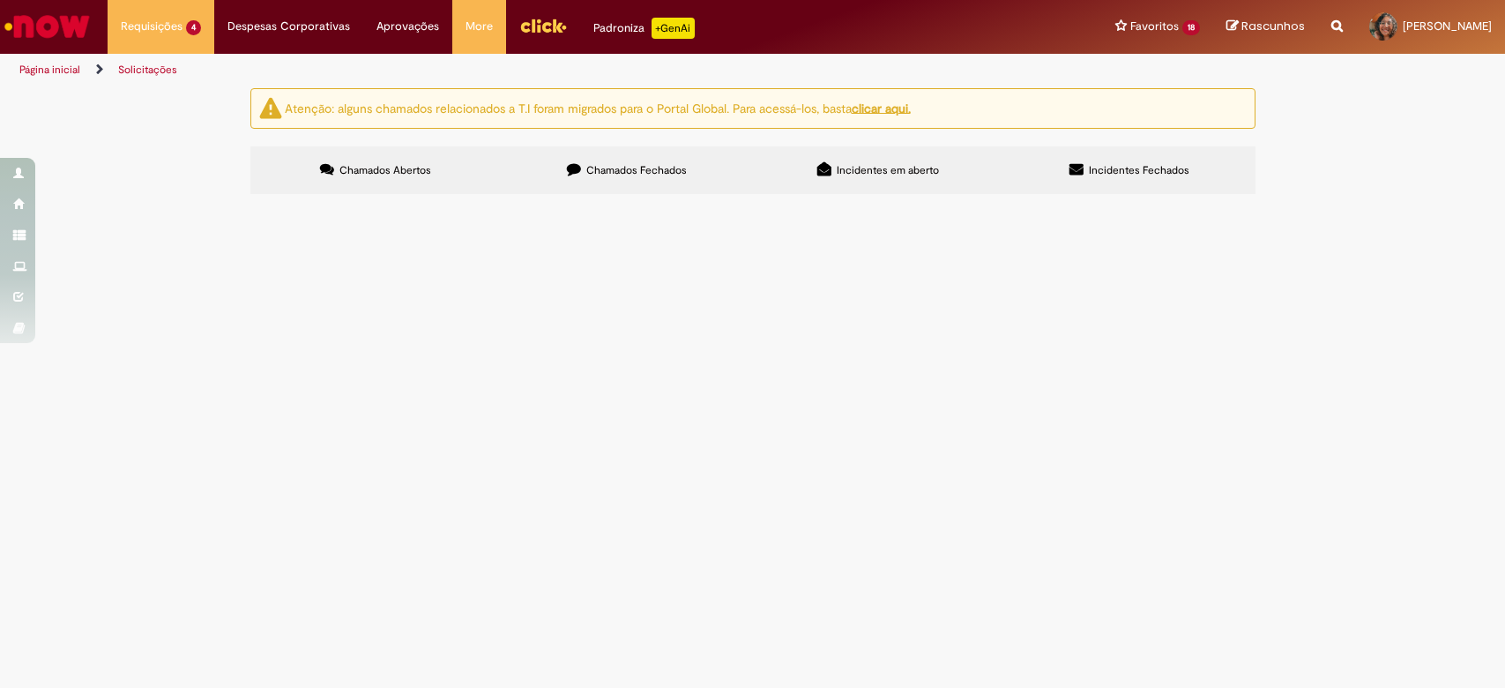 The width and height of the screenshot is (1505, 688). What do you see at coordinates (888, 170) in the screenshot?
I see `span: Incidentes em aberto` at bounding box center [888, 170].